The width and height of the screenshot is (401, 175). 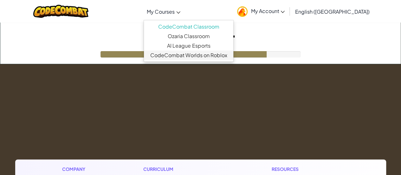 What do you see at coordinates (268, 11) in the screenshot?
I see `span: My Account` at bounding box center [268, 11].